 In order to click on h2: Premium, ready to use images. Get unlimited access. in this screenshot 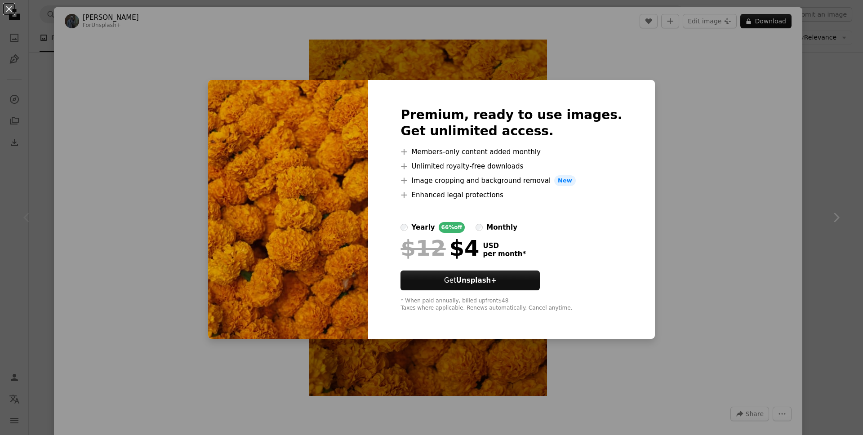, I will do `click(511, 123)`.